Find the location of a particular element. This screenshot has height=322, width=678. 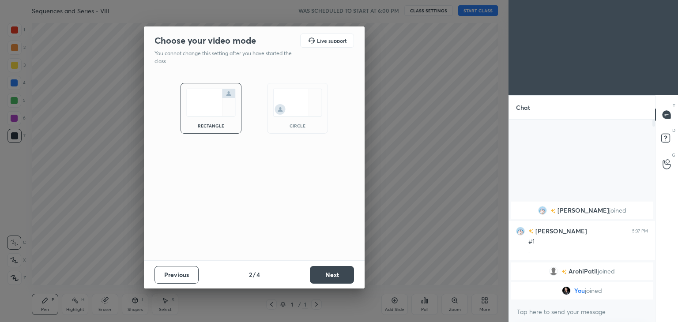

img: normalScreenIcon.ae25ed63.svg is located at coordinates (211, 102).